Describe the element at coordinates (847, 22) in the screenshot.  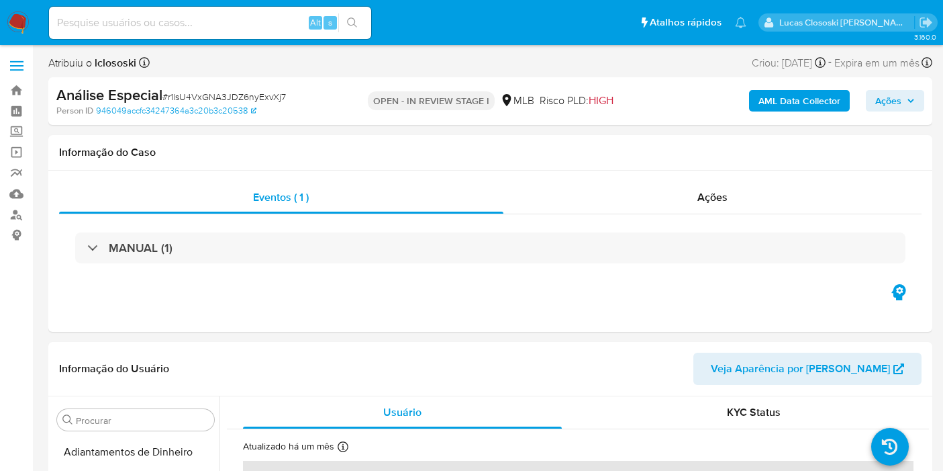
I see `p: lucas.clososki@mercadolivre.com` at that location.